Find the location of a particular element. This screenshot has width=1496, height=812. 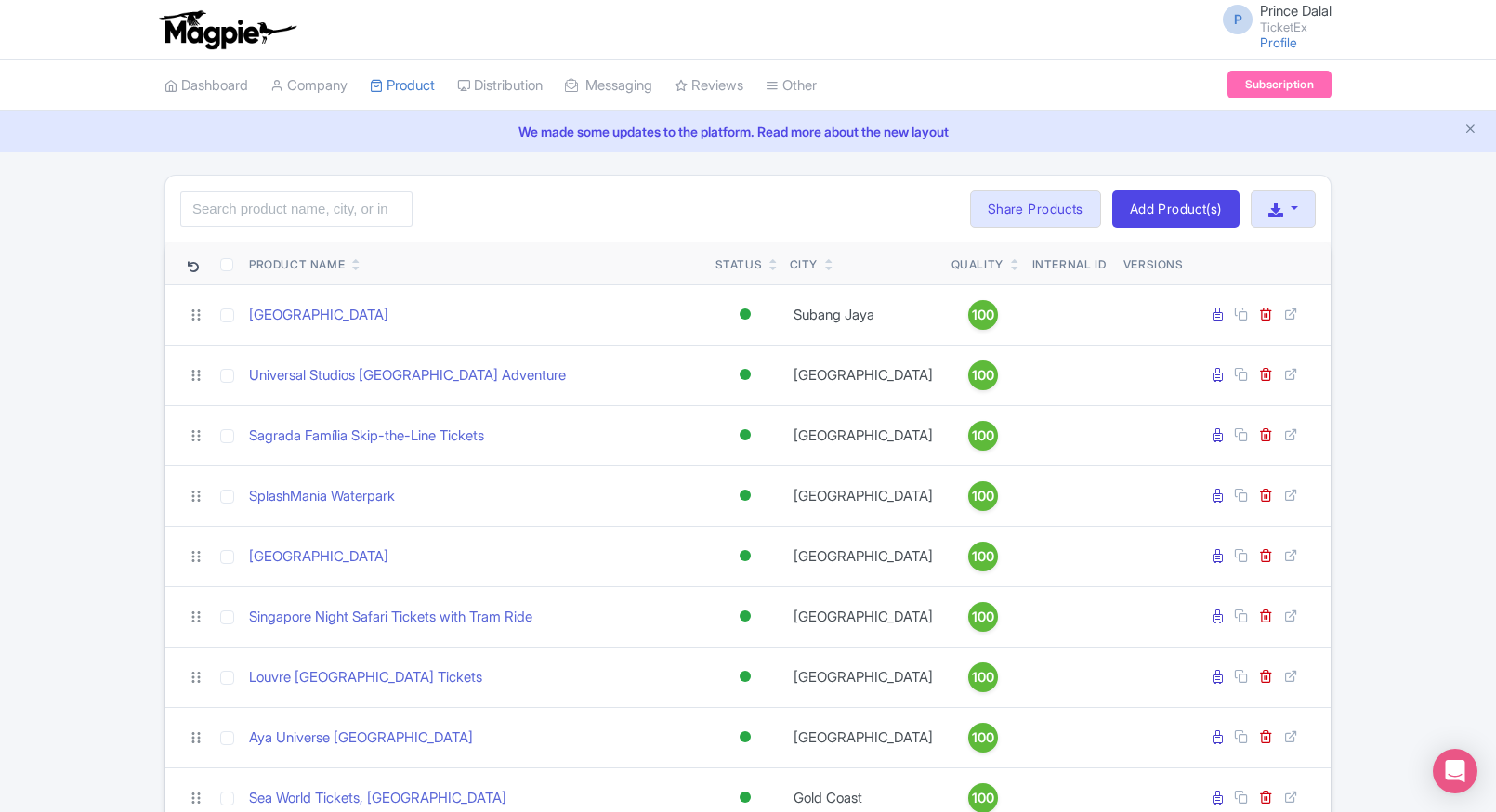

a: P Prince Dalal TicketEx is located at coordinates (1271, 19).